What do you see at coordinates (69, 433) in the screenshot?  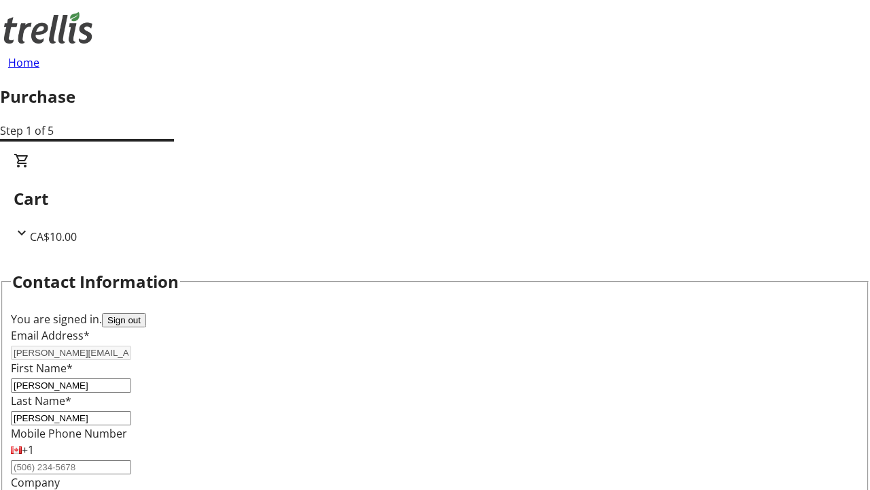 I see `label: Mobile Phone Number` at bounding box center [69, 433].